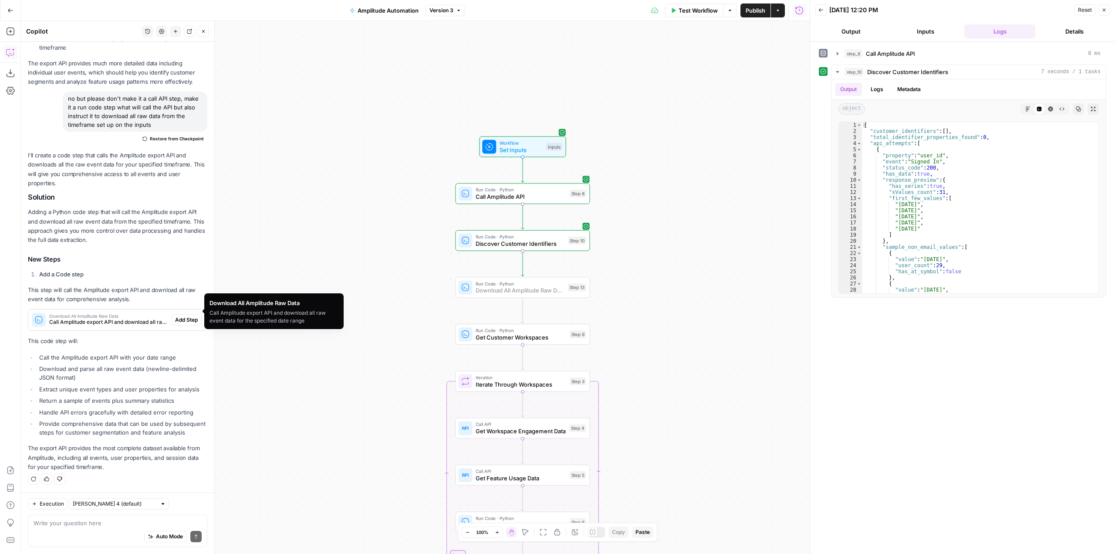 The width and height of the screenshot is (1115, 554). I want to click on div: Step 5, so click(578, 475).